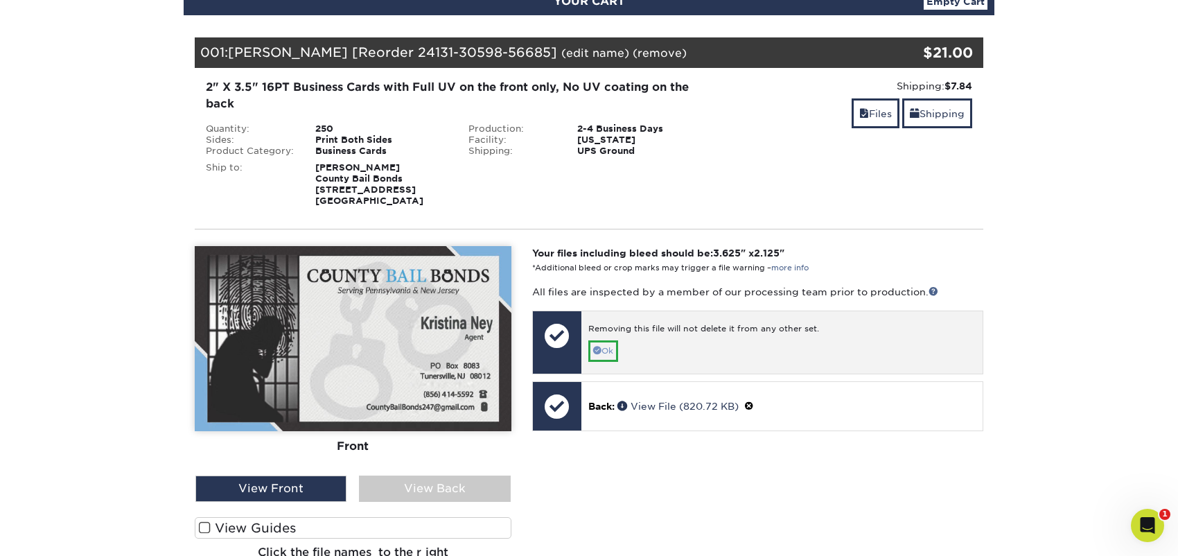 Image resolution: width=1178 pixels, height=556 pixels. I want to click on span: Back:, so click(602, 406).